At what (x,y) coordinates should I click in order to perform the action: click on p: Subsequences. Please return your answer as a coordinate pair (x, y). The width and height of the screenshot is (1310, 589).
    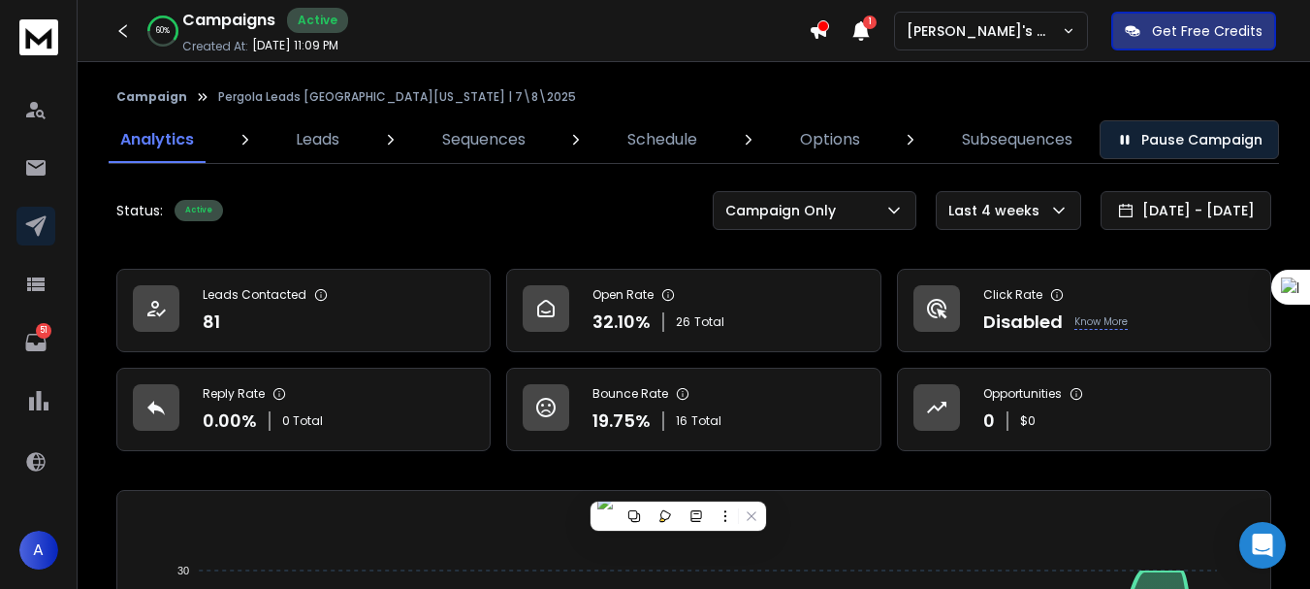
    Looking at the image, I should click on (1017, 140).